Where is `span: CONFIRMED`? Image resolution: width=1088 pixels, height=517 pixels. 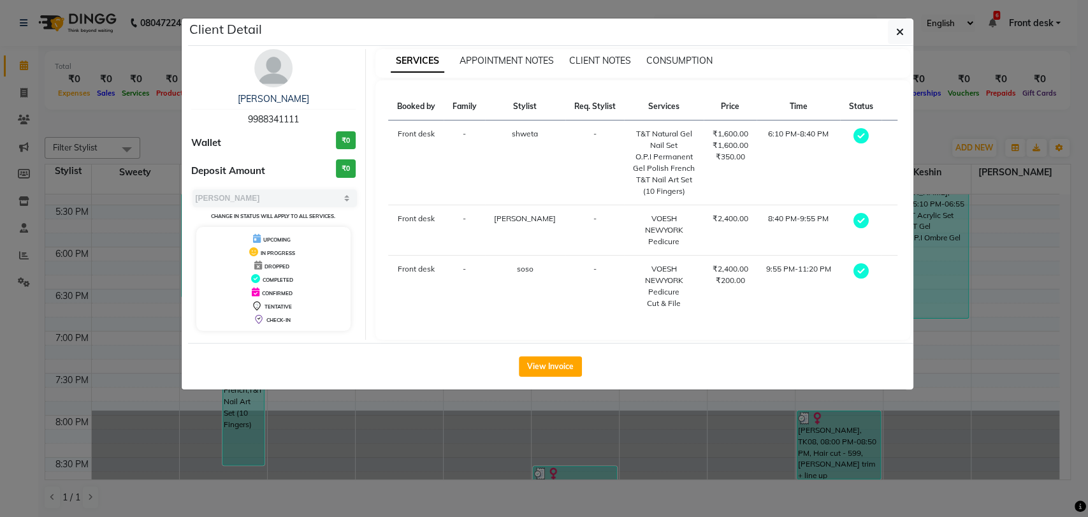
span: CONFIRMED is located at coordinates (277, 293).